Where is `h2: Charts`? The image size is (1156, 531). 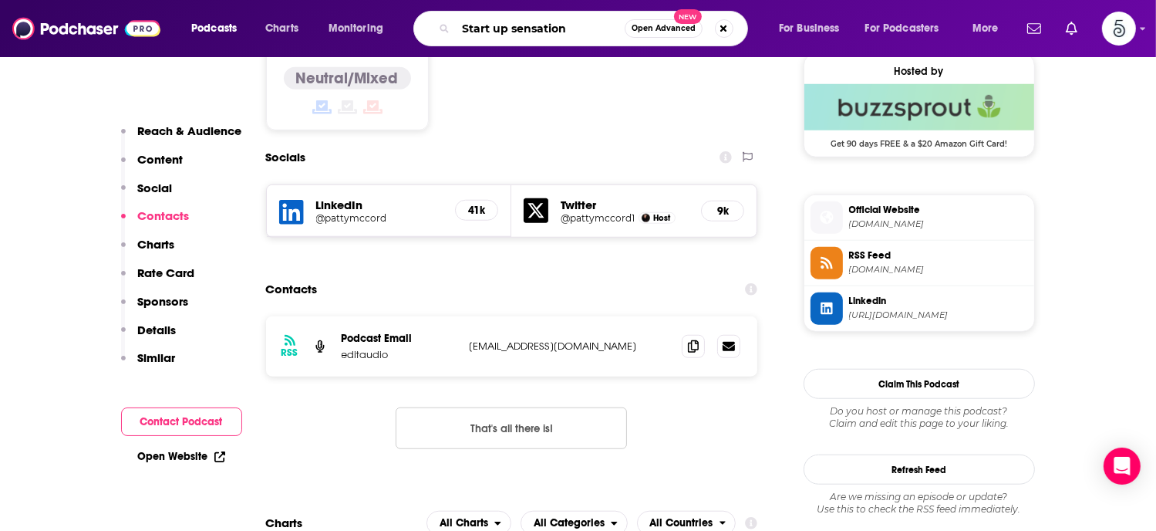 h2: Charts is located at coordinates (285, 522).